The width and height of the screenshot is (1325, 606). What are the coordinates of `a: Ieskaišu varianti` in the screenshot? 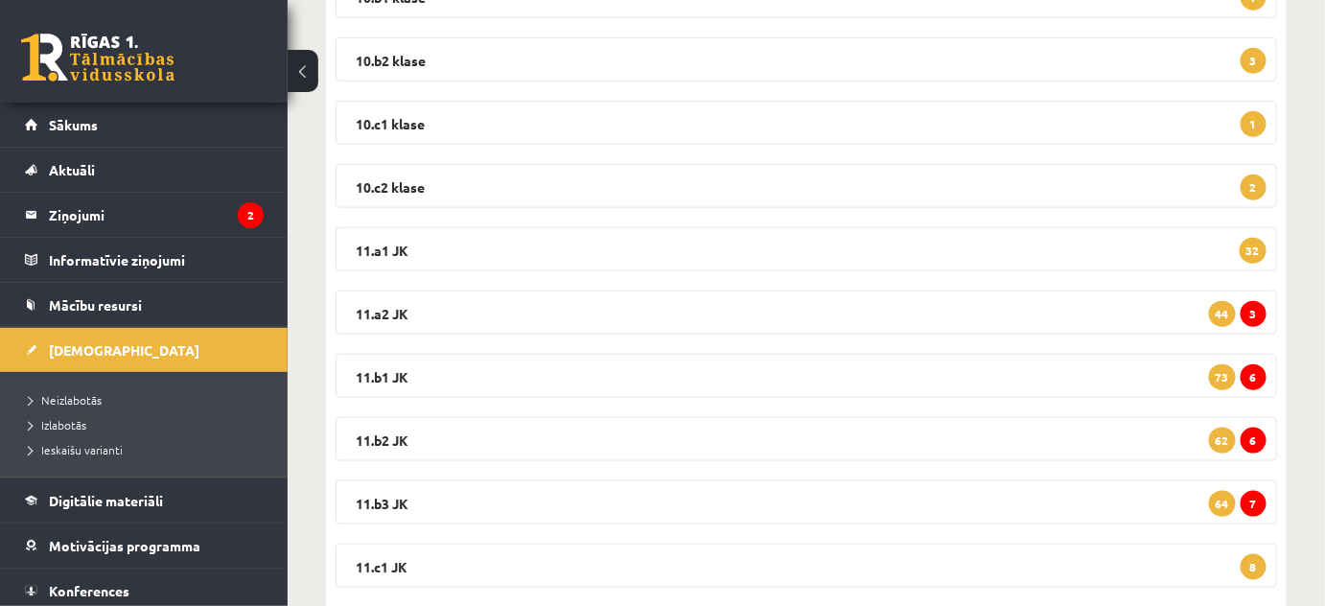 It's located at (149, 450).